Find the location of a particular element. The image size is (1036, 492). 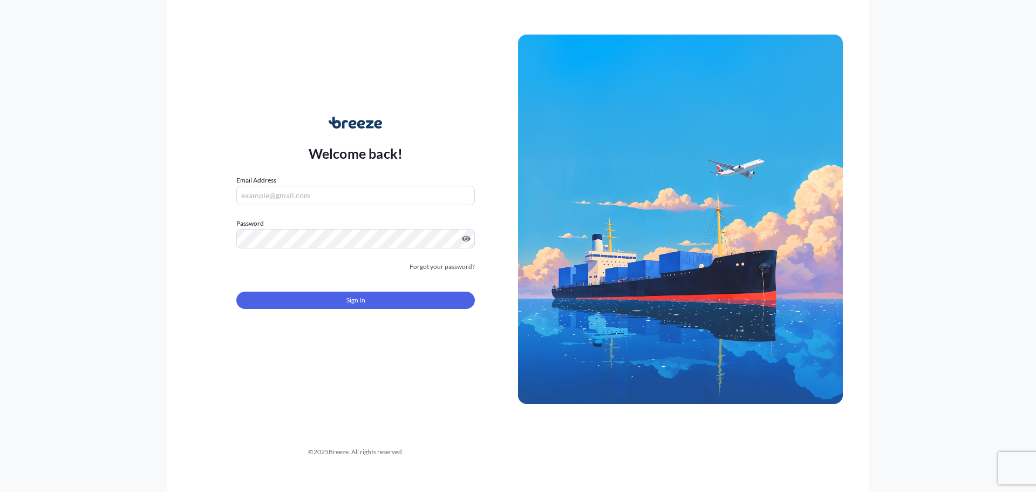

div: © 2025 Breeze. All rights reserved. is located at coordinates (356, 452).